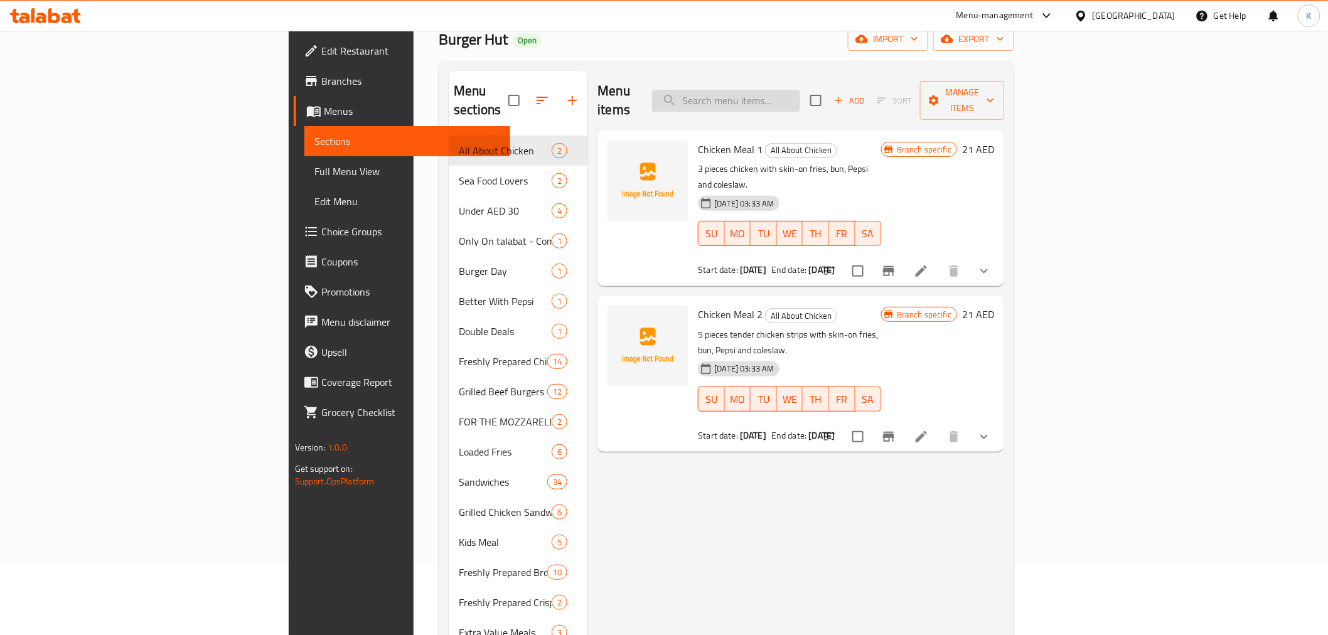  Describe the element at coordinates (402, 81) in the screenshot. I see `a: Branches` at that location.